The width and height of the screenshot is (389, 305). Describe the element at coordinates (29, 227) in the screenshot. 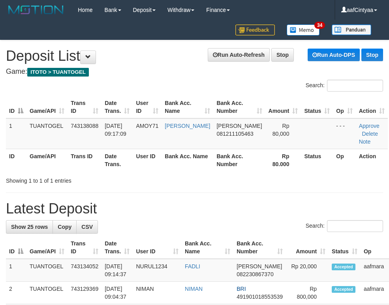

I see `a: Show 25 rows` at that location.